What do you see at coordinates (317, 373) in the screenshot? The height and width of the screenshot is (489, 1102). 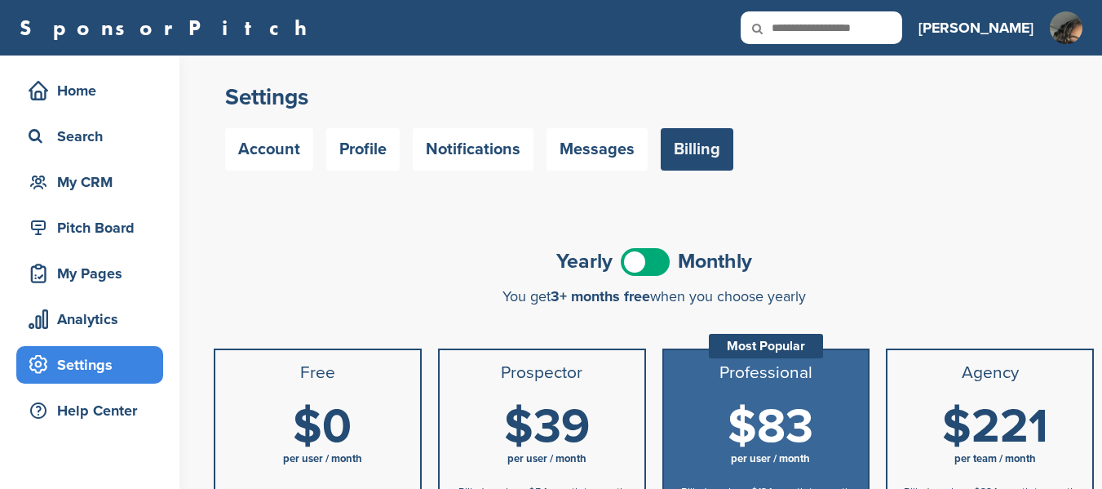 I see `h3: Free` at bounding box center [317, 373].